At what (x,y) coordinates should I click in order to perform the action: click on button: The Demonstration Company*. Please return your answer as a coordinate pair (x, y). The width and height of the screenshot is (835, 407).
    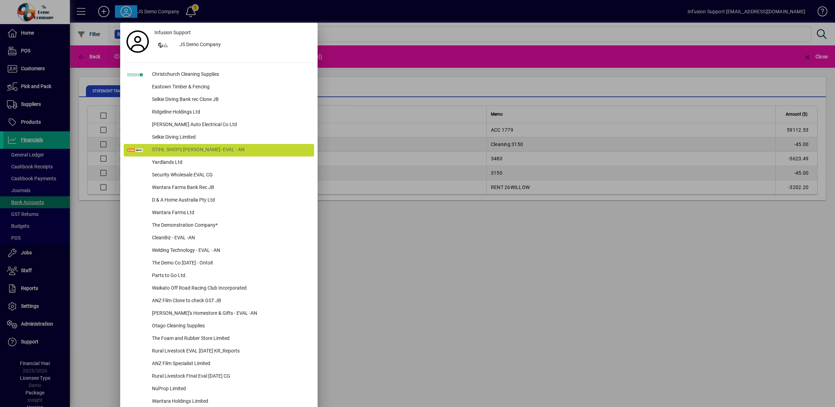
    Looking at the image, I should click on (219, 226).